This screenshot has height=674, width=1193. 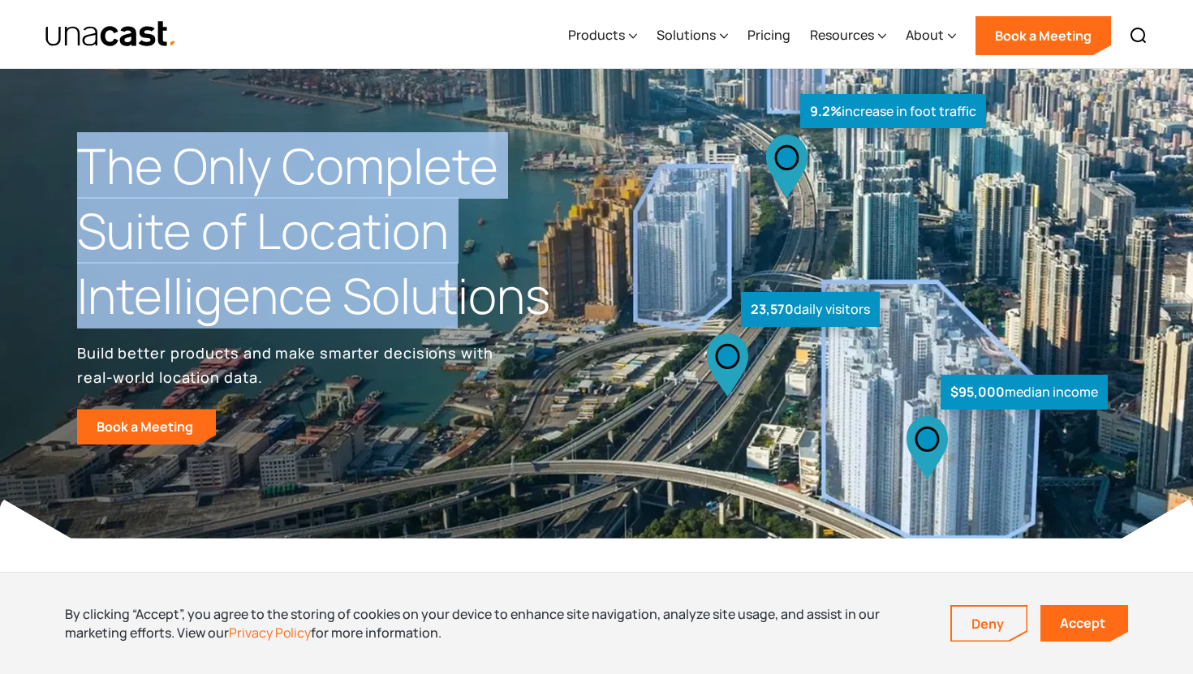 I want to click on h1: The Only Complete Suite of Location Intelligence Solutions, so click(x=337, y=231).